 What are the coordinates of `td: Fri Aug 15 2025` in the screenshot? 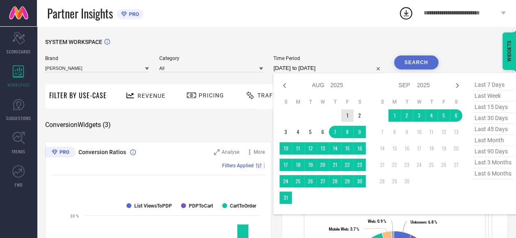 It's located at (347, 148).